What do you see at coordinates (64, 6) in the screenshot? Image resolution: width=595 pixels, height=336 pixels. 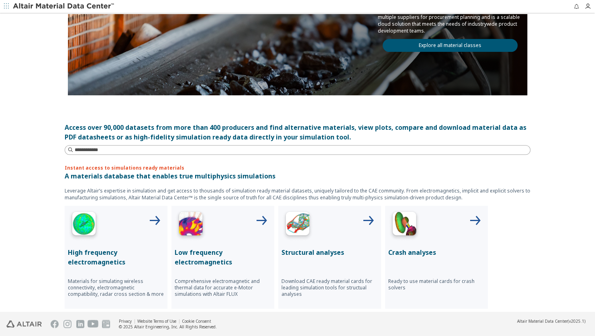 I see `img: Altair Material Data Center` at bounding box center [64, 6].